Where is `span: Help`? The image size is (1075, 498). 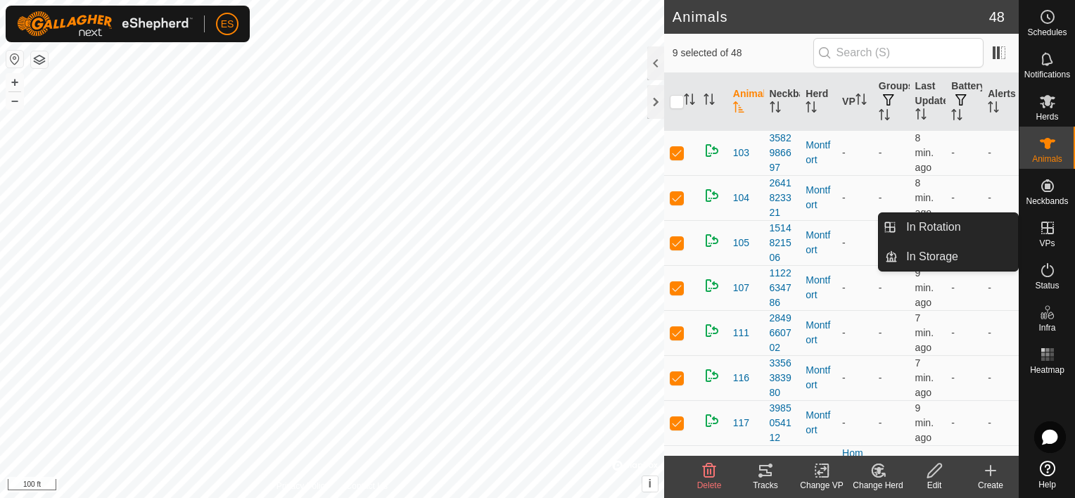
span: Help is located at coordinates (1047, 485).